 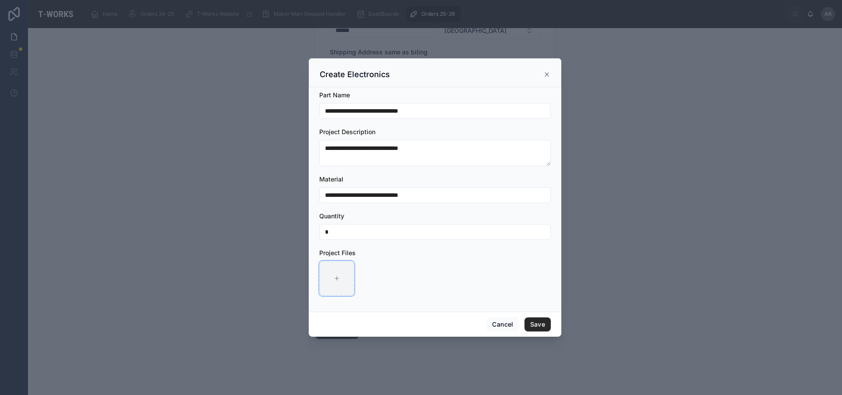 What do you see at coordinates (503, 325) in the screenshot?
I see `button: Cancel` at bounding box center [503, 325].